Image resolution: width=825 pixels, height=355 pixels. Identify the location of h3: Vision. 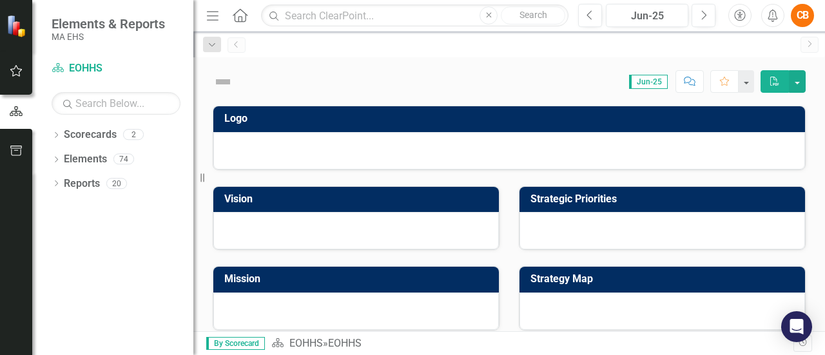
(358, 199).